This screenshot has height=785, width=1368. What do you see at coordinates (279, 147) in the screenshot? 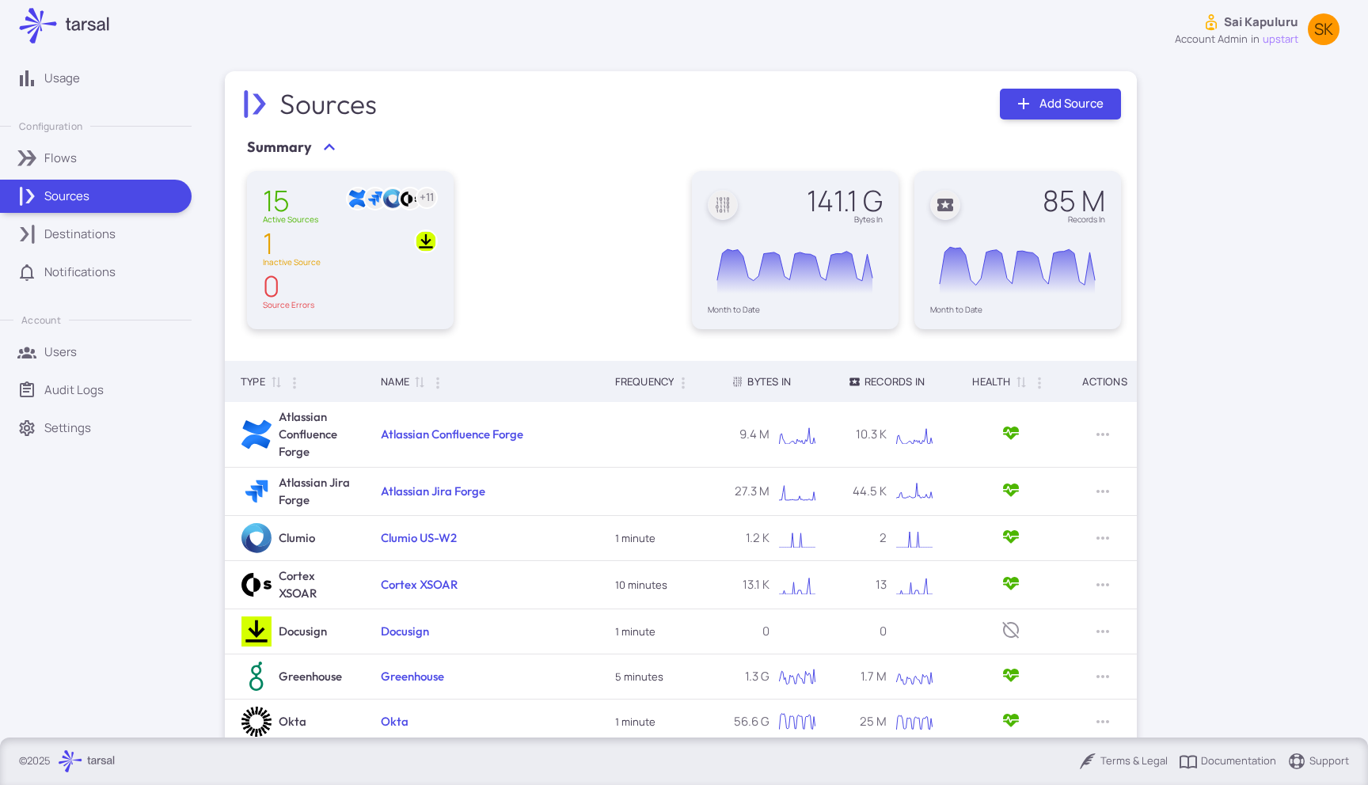
I see `span: Summary` at bounding box center [279, 147].